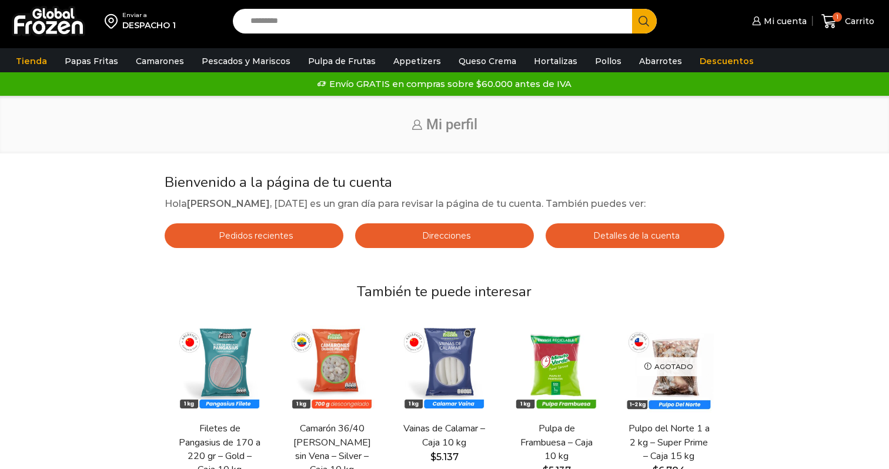 The width and height of the screenshot is (889, 469). I want to click on span: 1, so click(837, 17).